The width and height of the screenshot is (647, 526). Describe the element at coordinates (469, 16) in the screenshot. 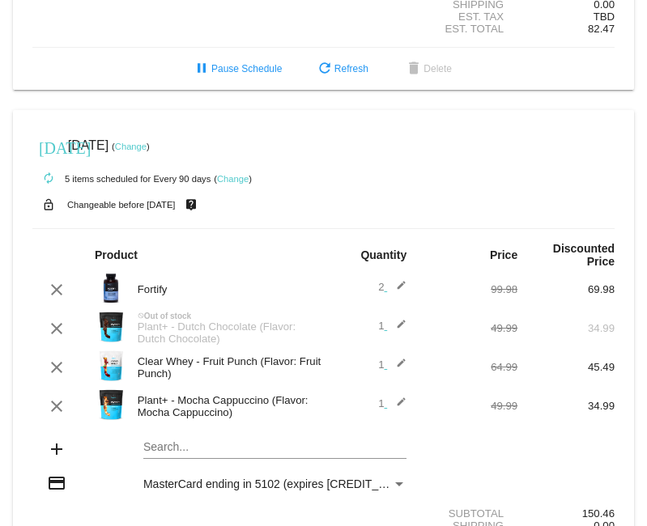

I see `div: Est. Tax` at that location.